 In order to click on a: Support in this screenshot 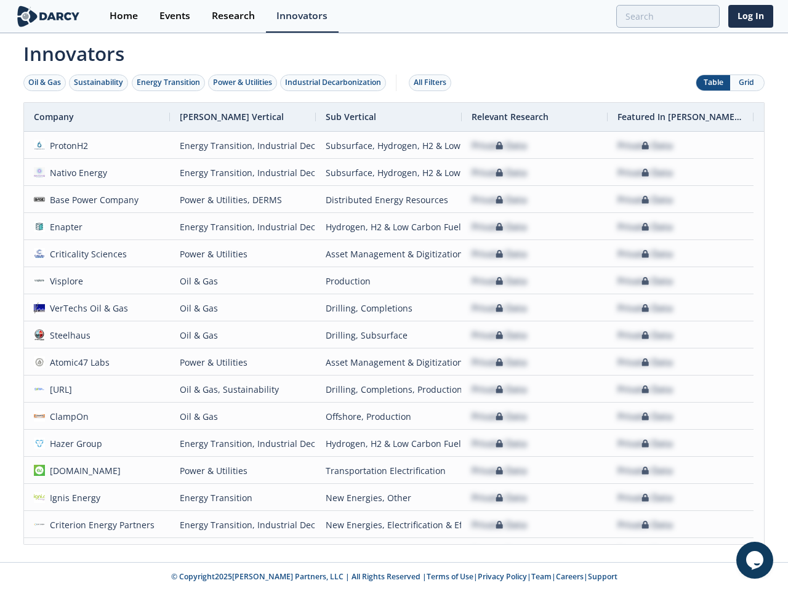, I will do `click(603, 576)`.